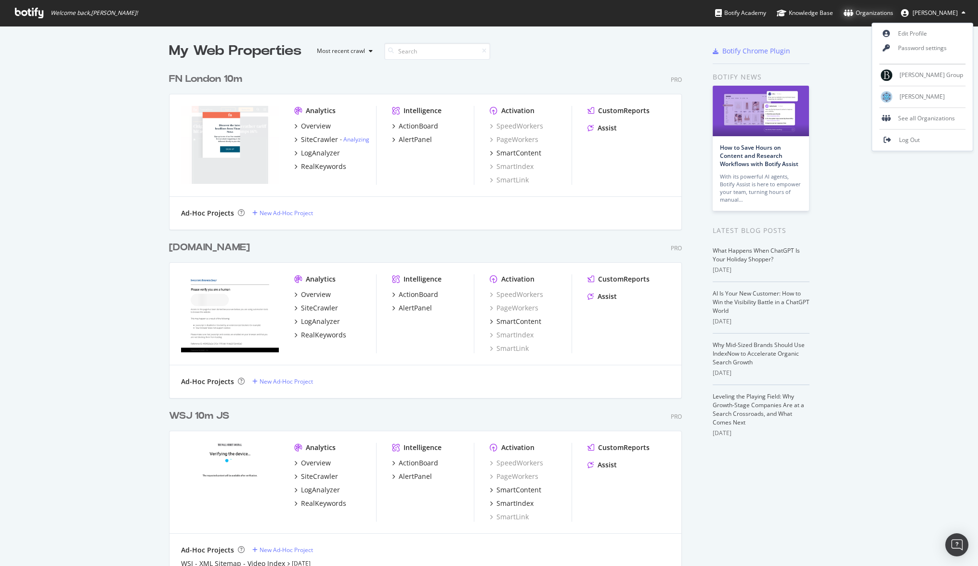 The height and width of the screenshot is (566, 978). I want to click on div: With its powerful AI agents, Botify Assist is here to empower your team, turning hours of manual…, so click(761, 188).